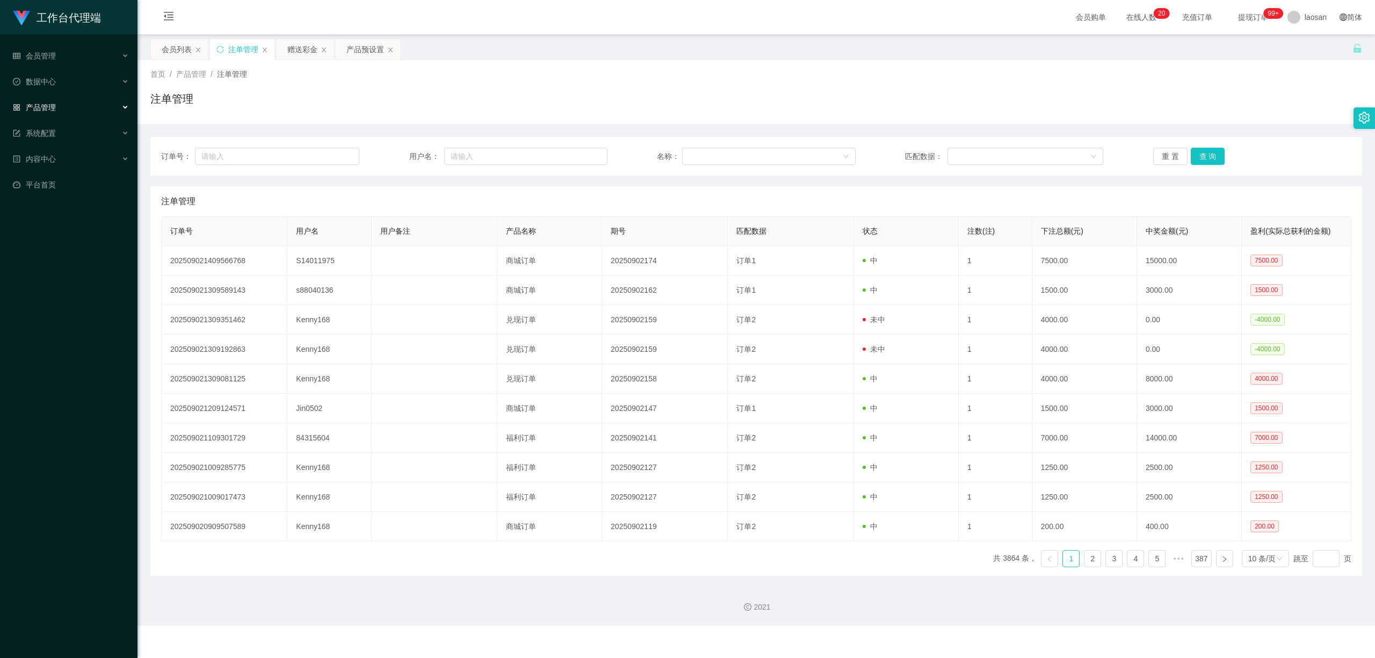 The image size is (1375, 658). Describe the element at coordinates (1085, 438) in the screenshot. I see `td: 7000.00` at that location.